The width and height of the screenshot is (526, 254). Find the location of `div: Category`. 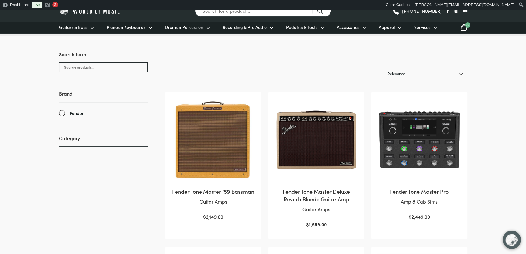

div: Category is located at coordinates (103, 140).